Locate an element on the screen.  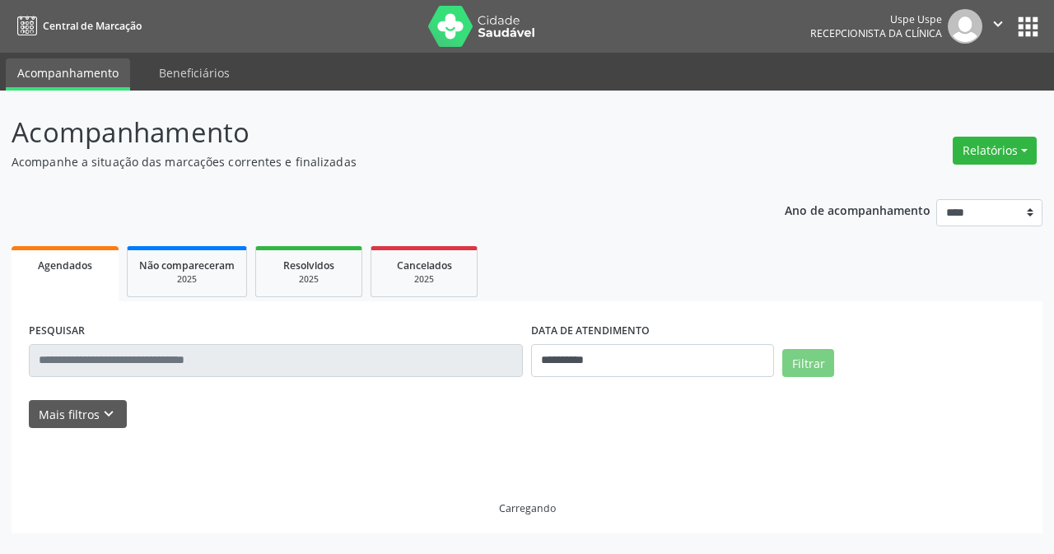
span: Resolvidos is located at coordinates (309, 265).